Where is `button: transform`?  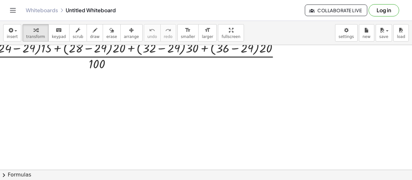
button: transform is located at coordinates (35, 33).